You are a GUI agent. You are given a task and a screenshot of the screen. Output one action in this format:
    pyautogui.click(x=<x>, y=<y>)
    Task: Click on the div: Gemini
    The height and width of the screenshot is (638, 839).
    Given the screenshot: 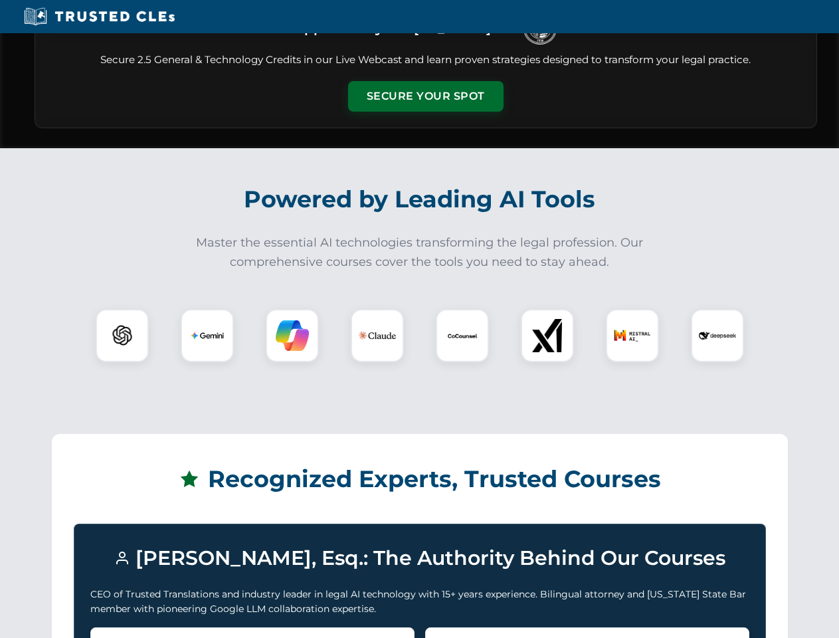 What is the action you would take?
    pyautogui.click(x=207, y=335)
    